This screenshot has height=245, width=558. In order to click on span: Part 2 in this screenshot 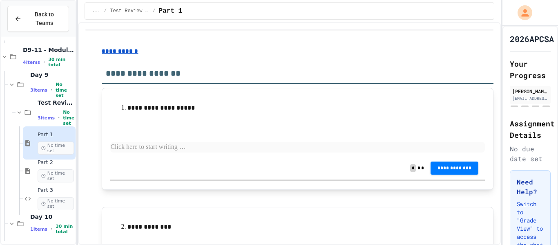, I will do `click(56, 162)`.